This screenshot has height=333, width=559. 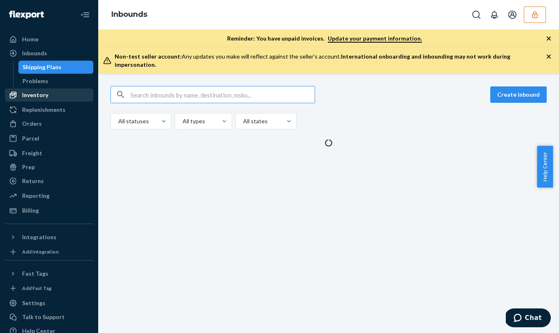 What do you see at coordinates (49, 273) in the screenshot?
I see `button: Fast Tags` at bounding box center [49, 273].